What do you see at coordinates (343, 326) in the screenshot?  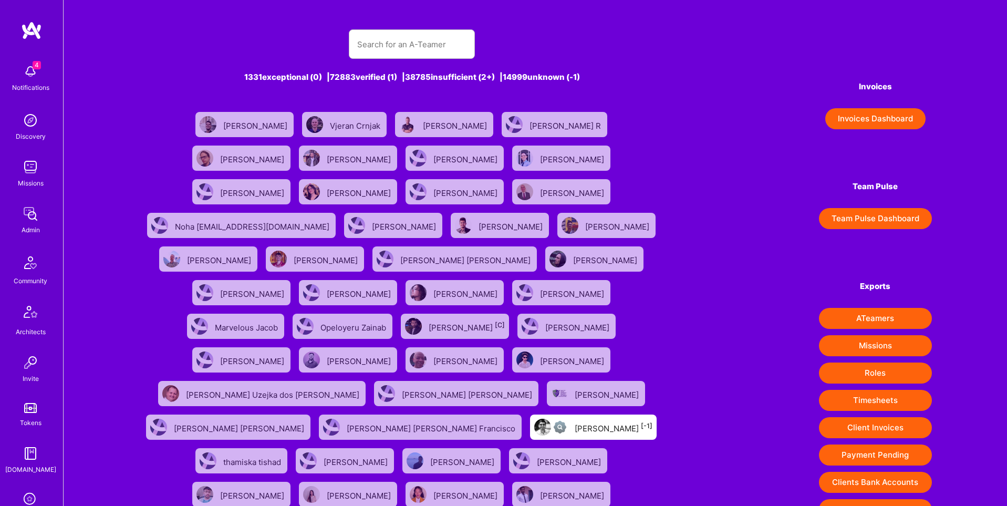 I see `a: User AvatarOpeloyeru Zainab` at bounding box center [343, 326].